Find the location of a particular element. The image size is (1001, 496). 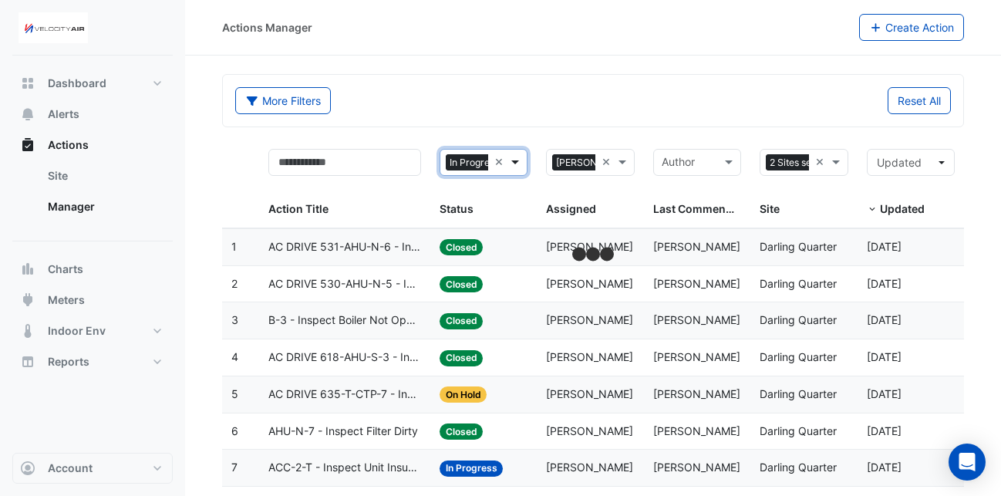

button: More Filters is located at coordinates (283, 100).